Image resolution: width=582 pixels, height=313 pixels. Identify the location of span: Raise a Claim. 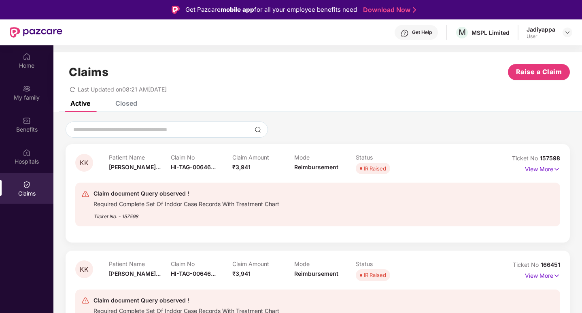
(539, 72).